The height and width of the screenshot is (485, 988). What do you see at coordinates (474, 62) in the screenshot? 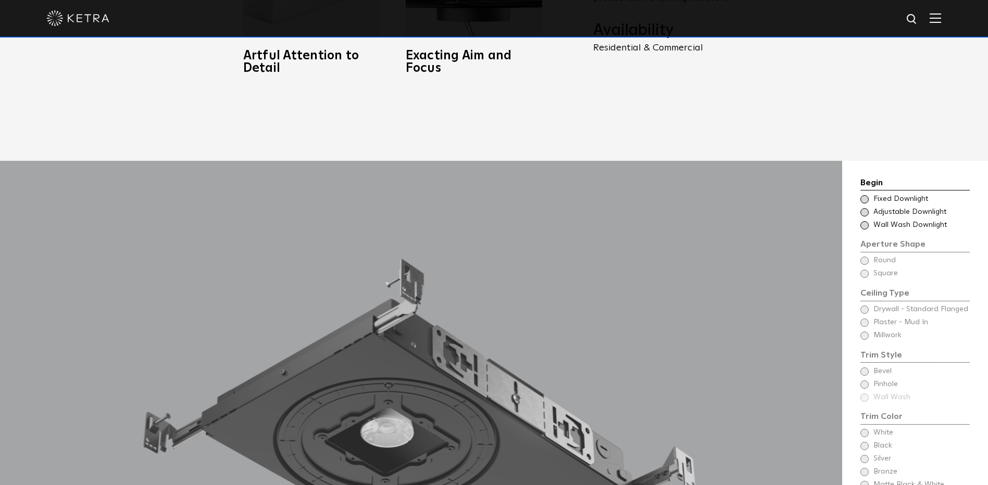
I see `h3: Exacting Aim and Focus` at bounding box center [474, 62].